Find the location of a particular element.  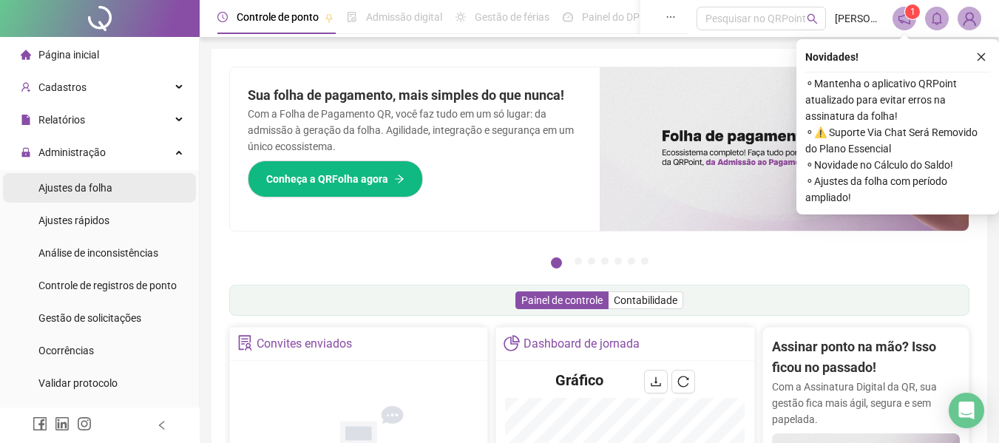

span: left is located at coordinates (162, 425).